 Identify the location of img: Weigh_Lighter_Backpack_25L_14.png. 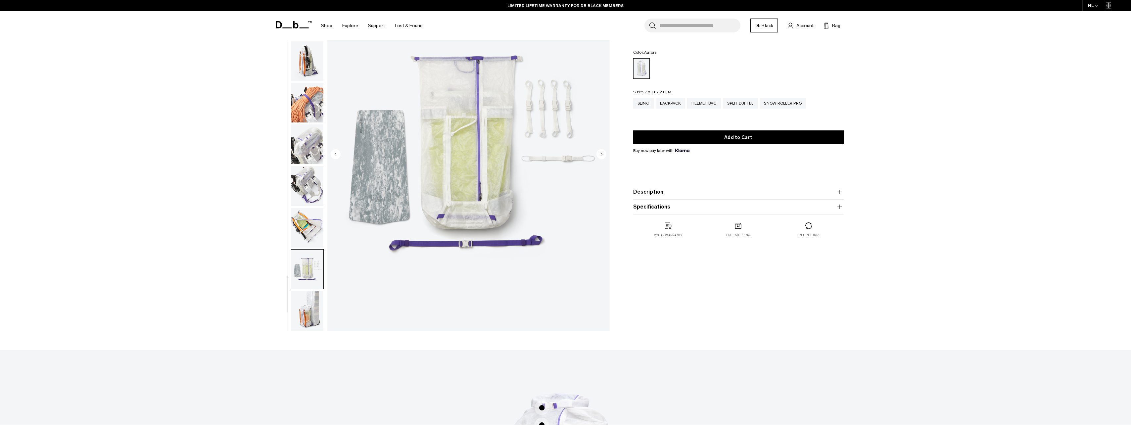
(307, 228).